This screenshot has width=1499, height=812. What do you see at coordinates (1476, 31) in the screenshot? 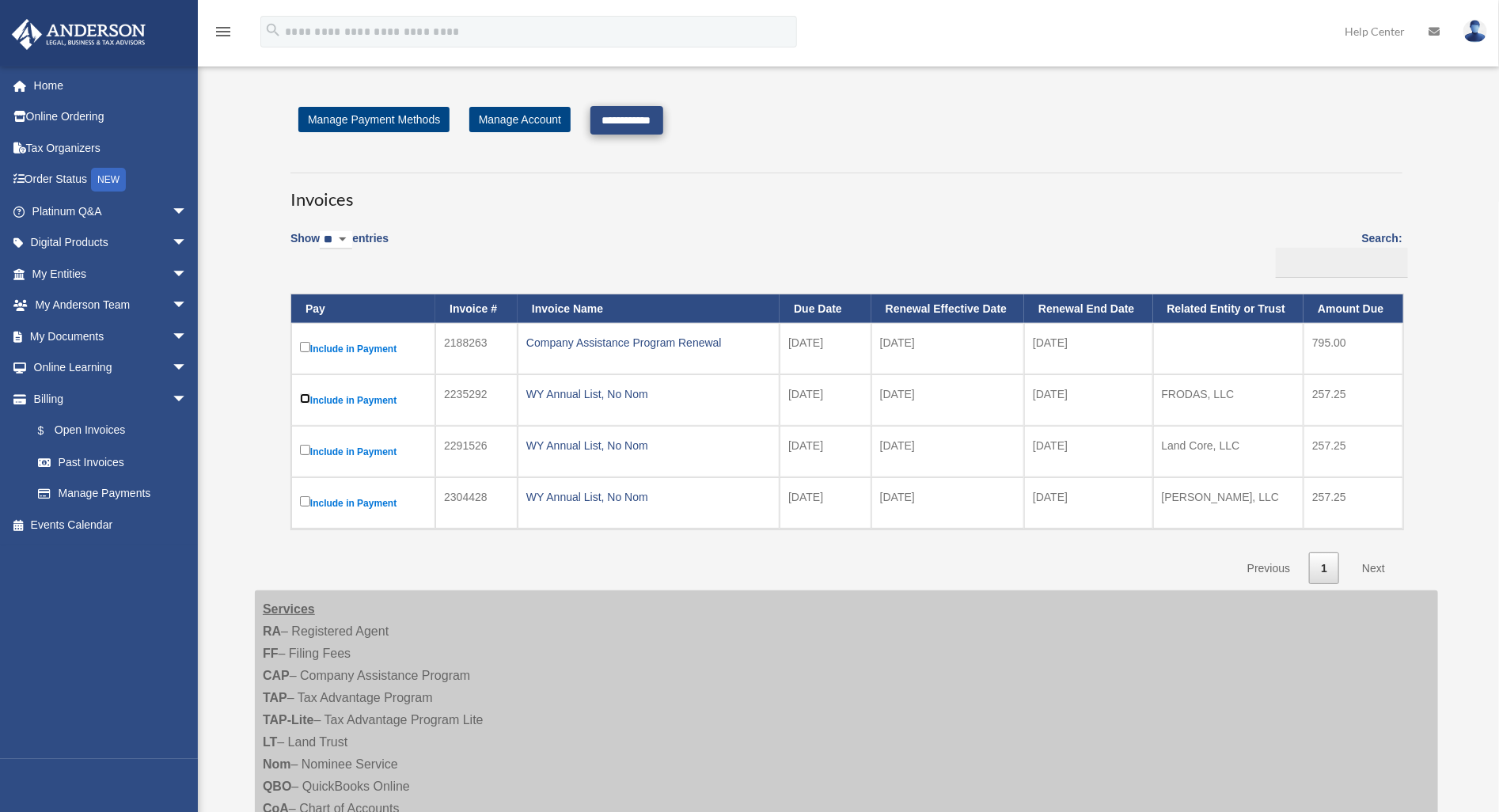
I see `img: User Pic` at bounding box center [1476, 31].